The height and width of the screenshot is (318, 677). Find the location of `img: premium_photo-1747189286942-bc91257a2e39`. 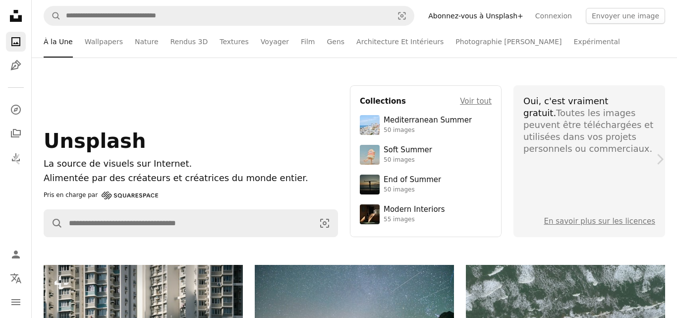

img: premium_photo-1747189286942-bc91257a2e39 is located at coordinates (370, 214).